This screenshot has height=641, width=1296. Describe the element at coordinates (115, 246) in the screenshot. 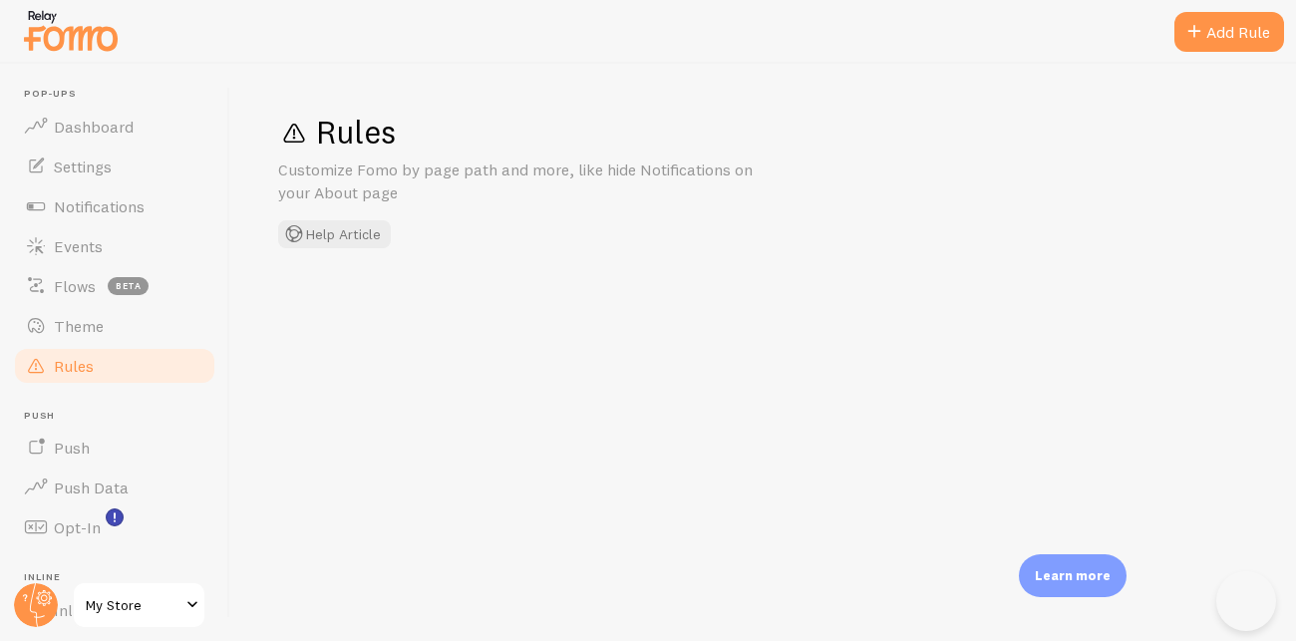

I see `a: Events` at that location.